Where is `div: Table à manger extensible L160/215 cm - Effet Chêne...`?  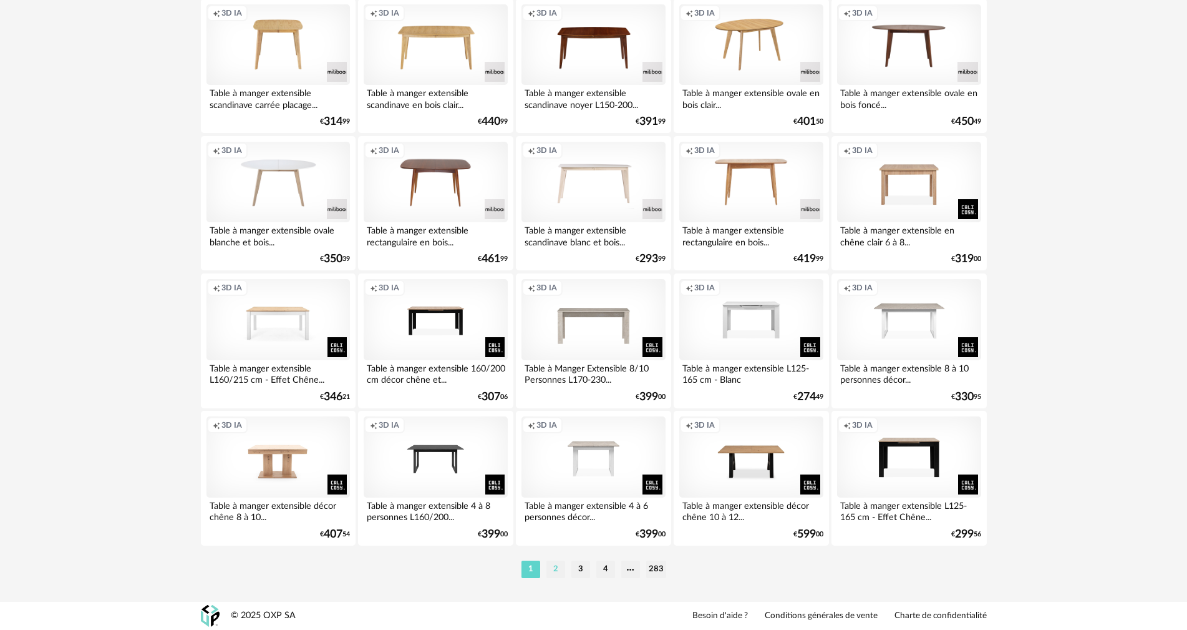
div: Table à manger extensible L160/215 cm - Effet Chêne... is located at coordinates (278, 373).